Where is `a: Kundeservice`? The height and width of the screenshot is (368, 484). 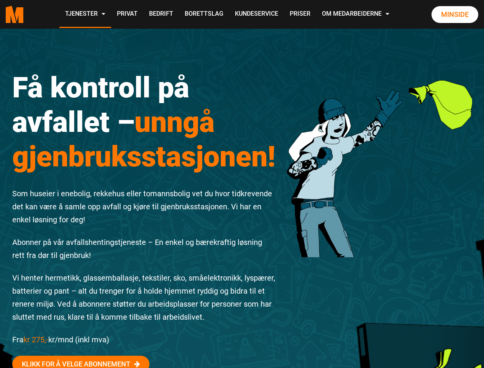 a: Kundeservice is located at coordinates (256, 14).